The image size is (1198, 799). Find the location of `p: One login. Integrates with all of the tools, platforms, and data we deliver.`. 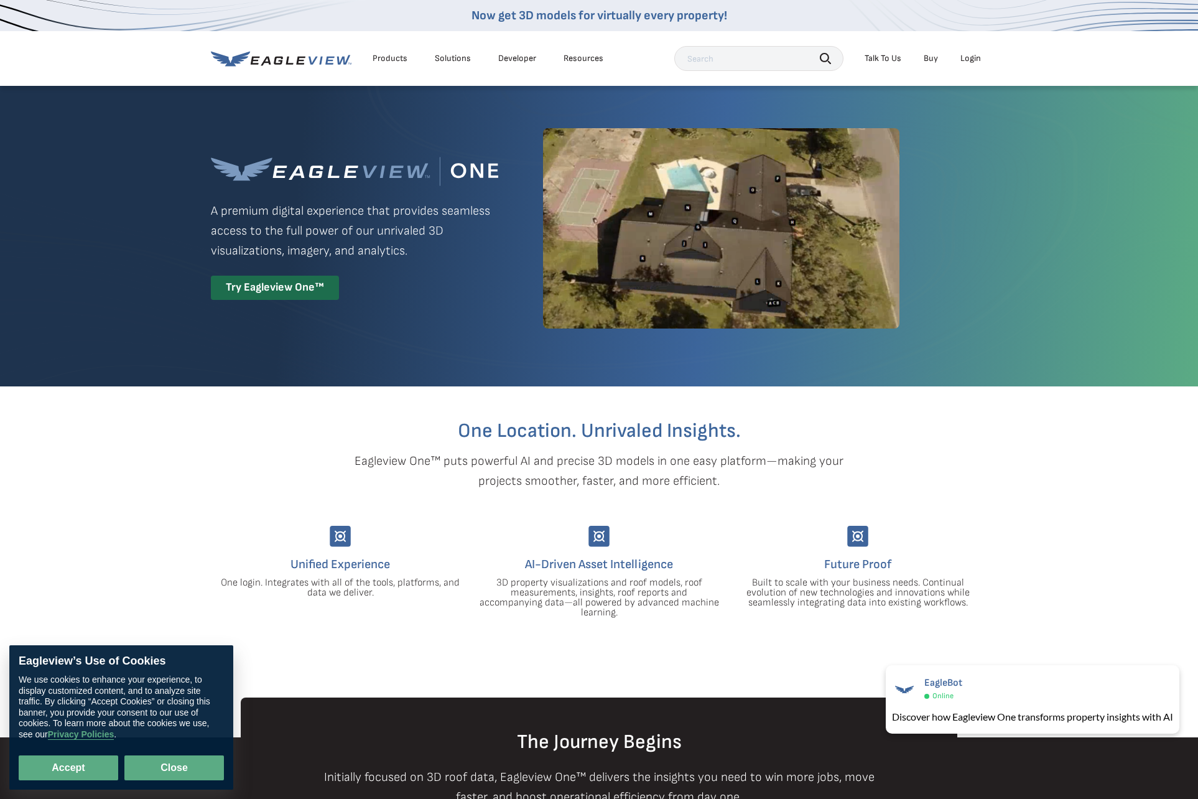

p: One login. Integrates with all of the tools, platforms, and data we deliver. is located at coordinates (340, 588).